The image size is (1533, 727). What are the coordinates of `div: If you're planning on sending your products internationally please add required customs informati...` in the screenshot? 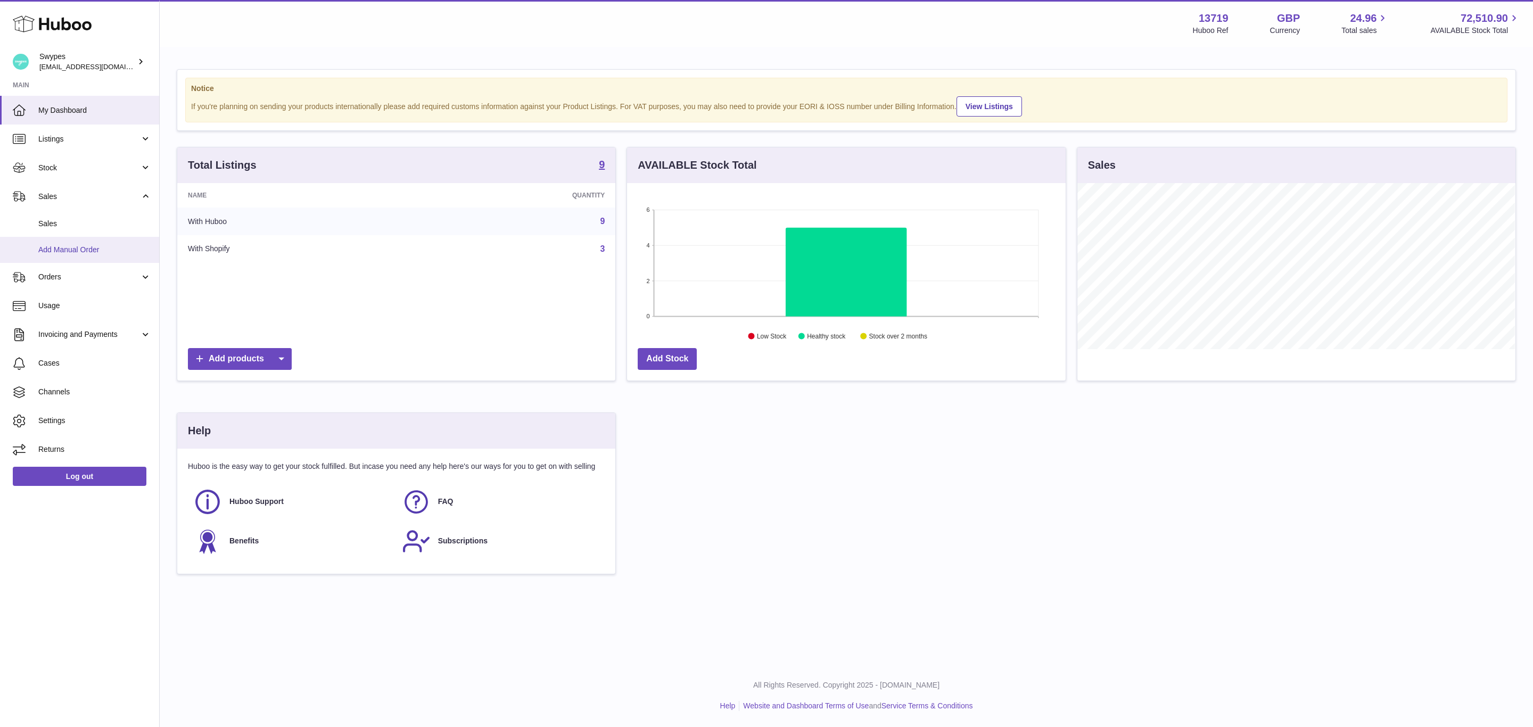 It's located at (846, 105).